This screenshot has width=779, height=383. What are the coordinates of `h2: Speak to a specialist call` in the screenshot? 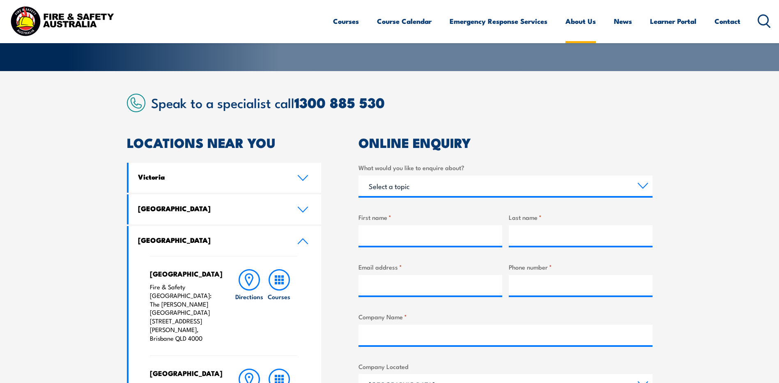 It's located at (402, 102).